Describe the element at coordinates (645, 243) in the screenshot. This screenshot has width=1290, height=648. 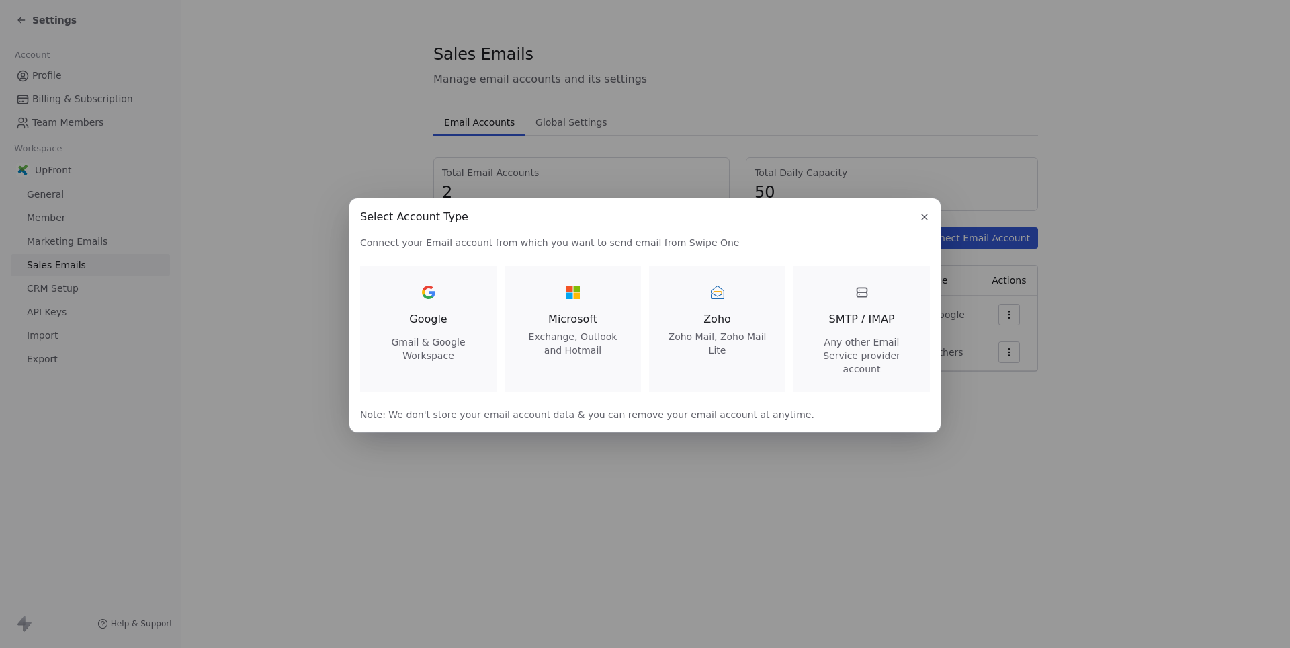
I see `span: Connect your Email account from which you want to send email from Swipe One` at that location.